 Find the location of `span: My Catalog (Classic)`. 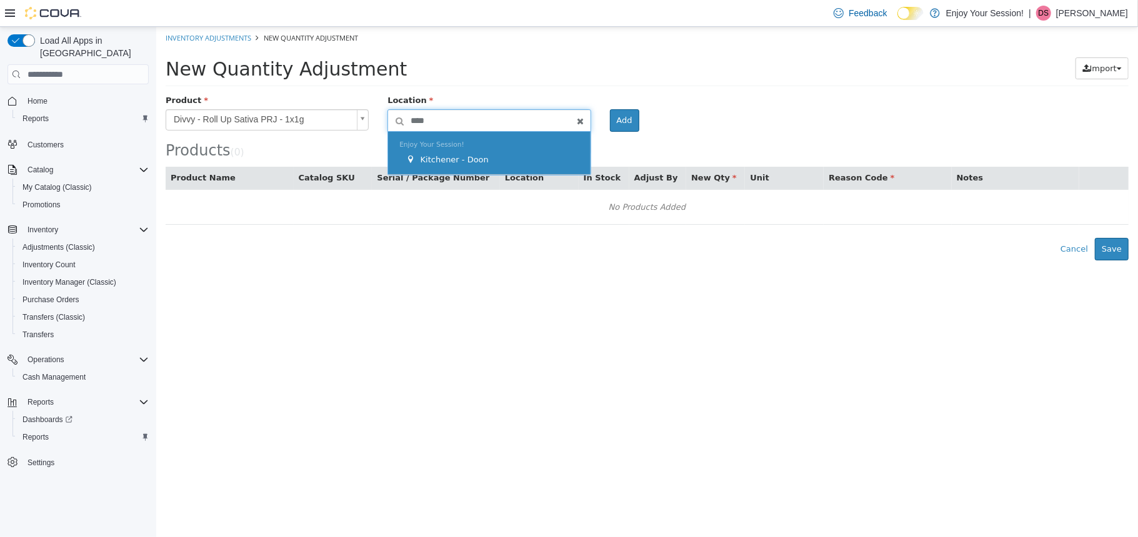

span: My Catalog (Classic) is located at coordinates (83, 187).